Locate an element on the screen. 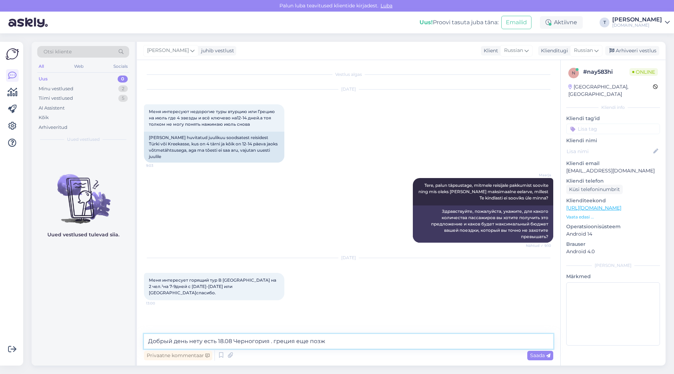  div: Uus is located at coordinates (43, 79).